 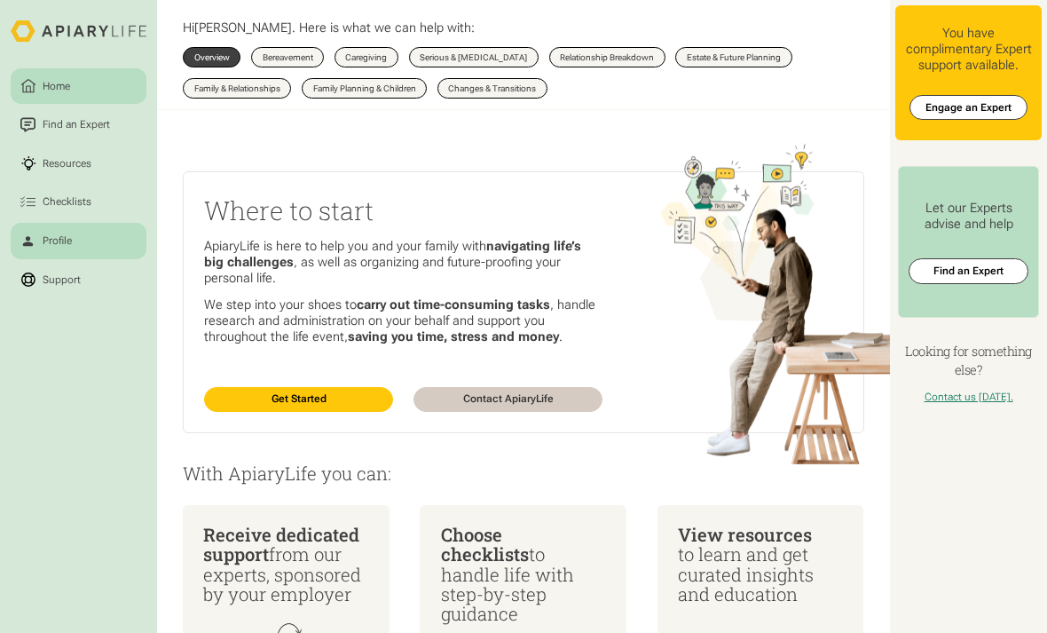 What do you see at coordinates (968, 217) in the screenshot?
I see `div: Let our Experts advise and help` at bounding box center [968, 217].